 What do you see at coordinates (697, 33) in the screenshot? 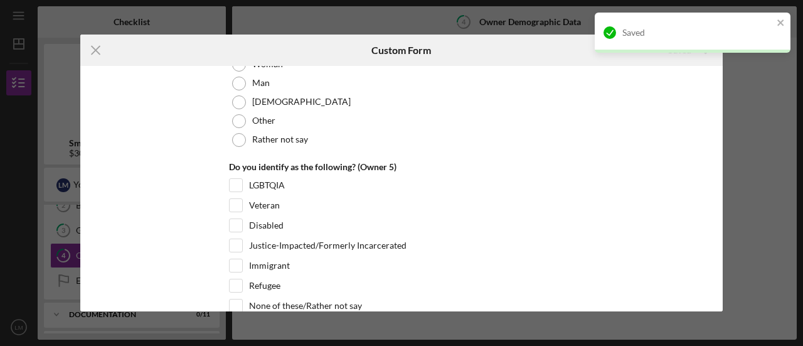
I see `div: Saved` at bounding box center [697, 33].